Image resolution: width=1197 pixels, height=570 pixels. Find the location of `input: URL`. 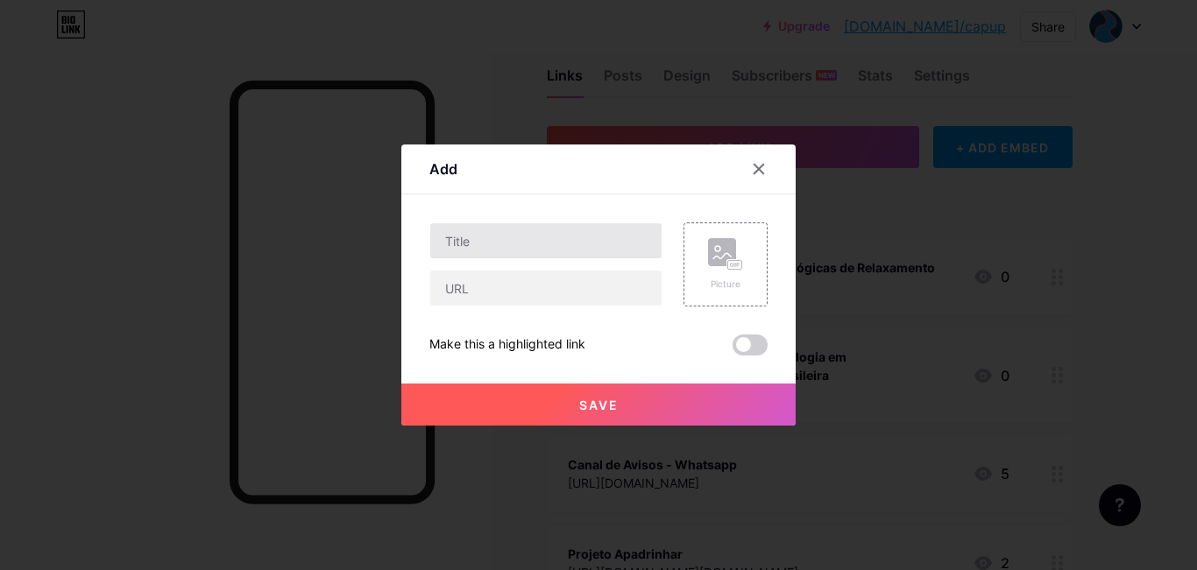

input: URL is located at coordinates (546, 288).